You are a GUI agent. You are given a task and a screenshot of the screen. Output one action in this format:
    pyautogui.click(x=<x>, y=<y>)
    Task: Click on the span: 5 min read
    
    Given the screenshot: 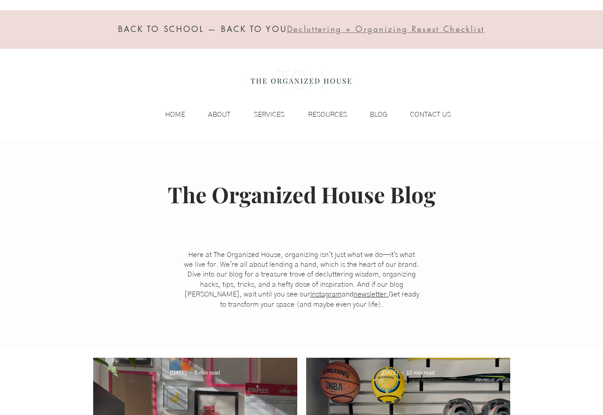 What is the action you would take?
    pyautogui.click(x=207, y=373)
    